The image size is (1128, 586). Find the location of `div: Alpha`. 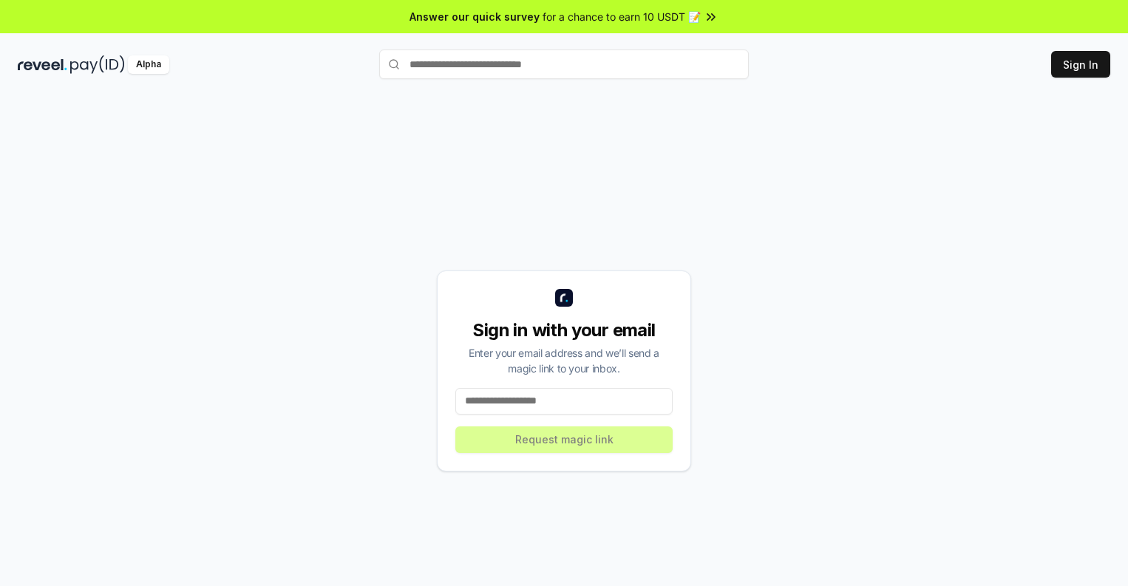

div: Alpha is located at coordinates (149, 64).